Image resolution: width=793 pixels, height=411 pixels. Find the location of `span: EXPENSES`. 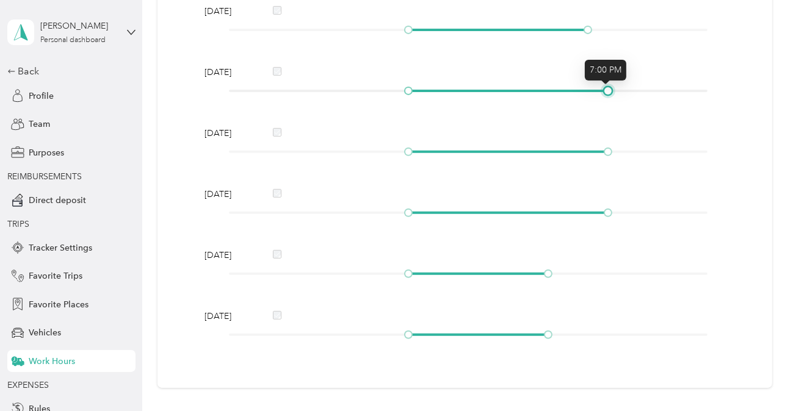

span: EXPENSES is located at coordinates (28, 385).